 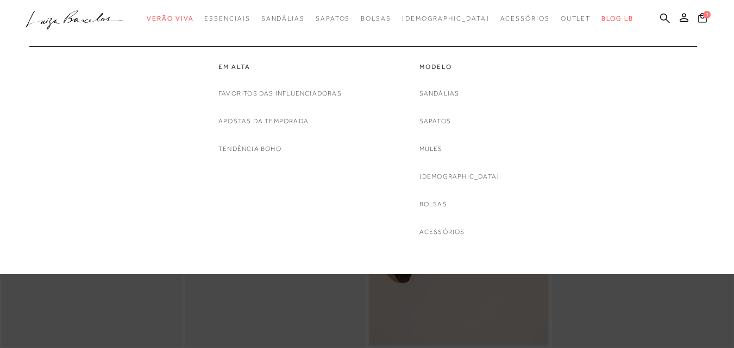 What do you see at coordinates (703, 19) in the screenshot?
I see `button: 1` at bounding box center [703, 19].